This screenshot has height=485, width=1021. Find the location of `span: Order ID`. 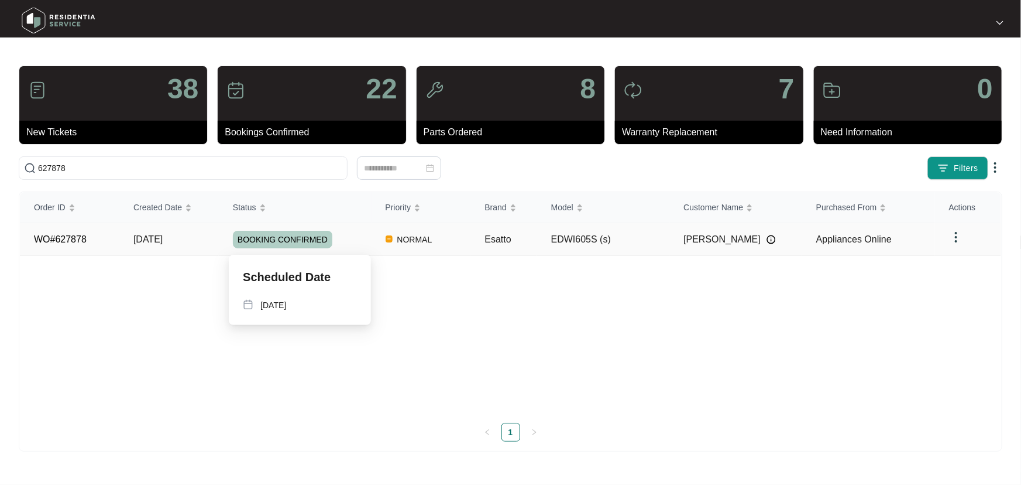

span: Order ID is located at coordinates (50, 207).